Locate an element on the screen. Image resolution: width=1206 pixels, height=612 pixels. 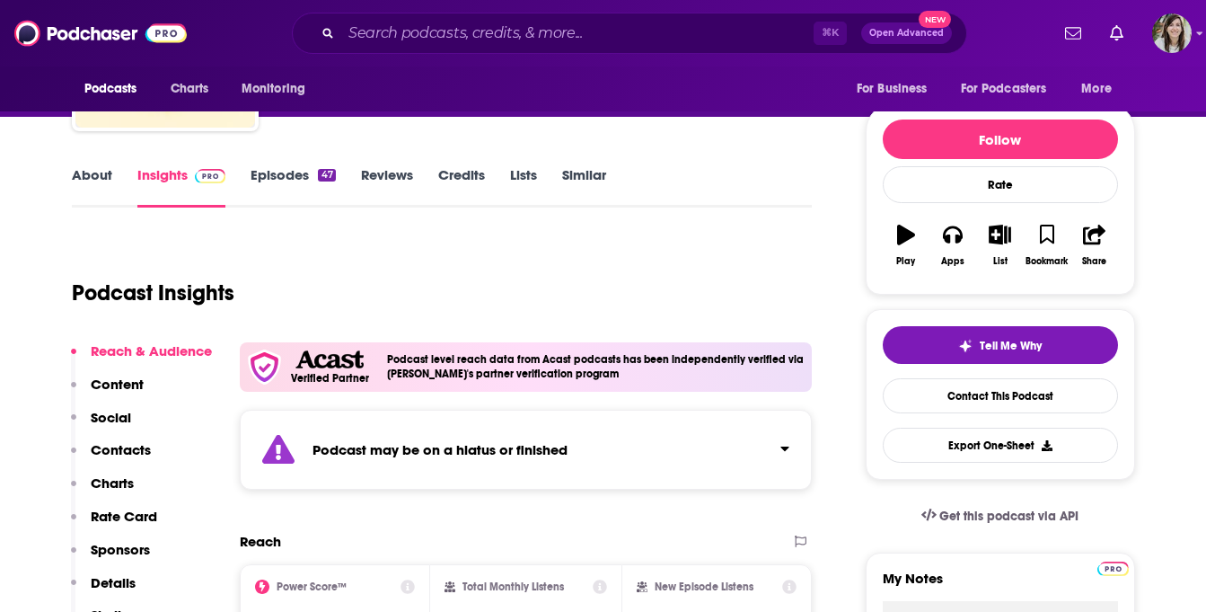
img: verfied icon is located at coordinates (264, 366).